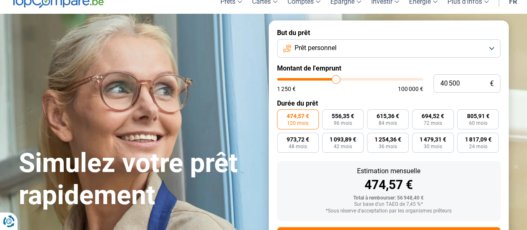  I want to click on div: 474,57 €, so click(389, 185).